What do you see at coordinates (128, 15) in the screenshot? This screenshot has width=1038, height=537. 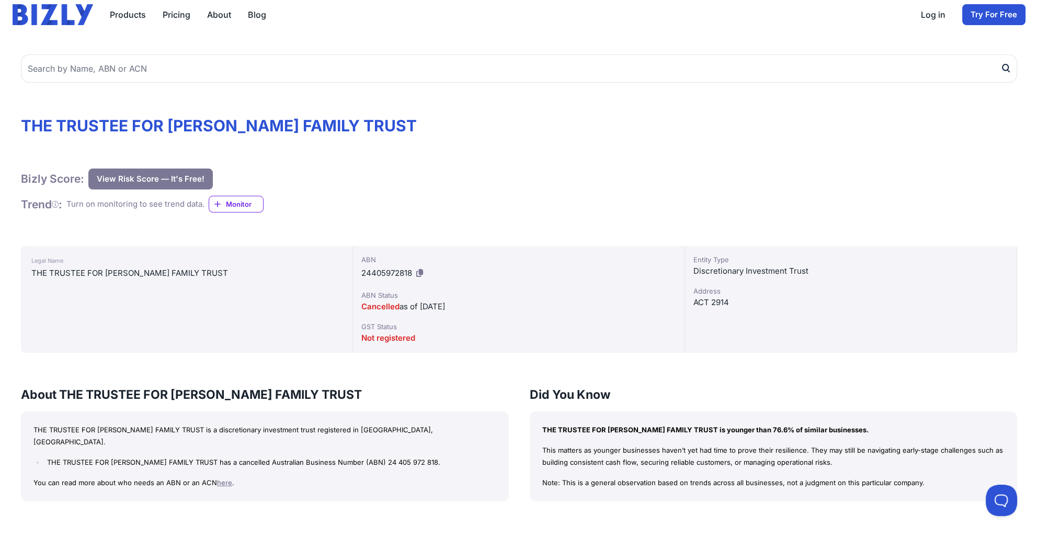 I see `button: Products` at bounding box center [128, 15].